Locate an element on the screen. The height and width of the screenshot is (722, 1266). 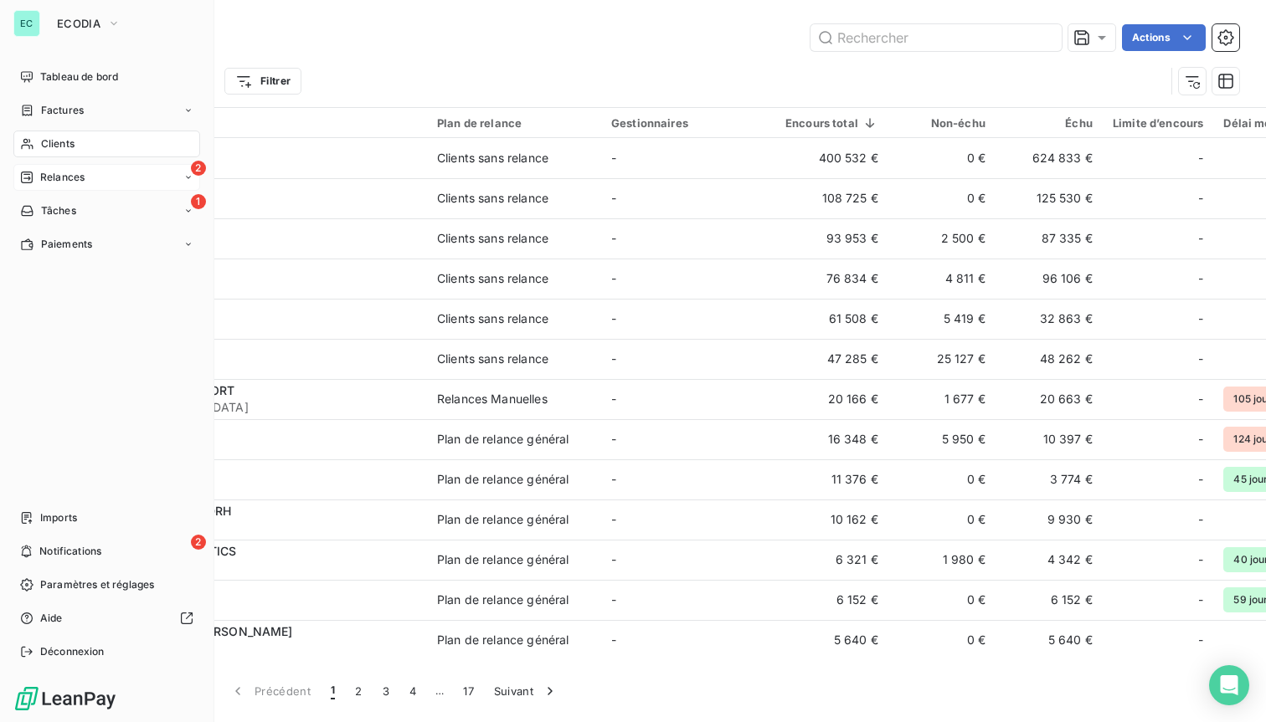
span: Factures is located at coordinates (62, 110).